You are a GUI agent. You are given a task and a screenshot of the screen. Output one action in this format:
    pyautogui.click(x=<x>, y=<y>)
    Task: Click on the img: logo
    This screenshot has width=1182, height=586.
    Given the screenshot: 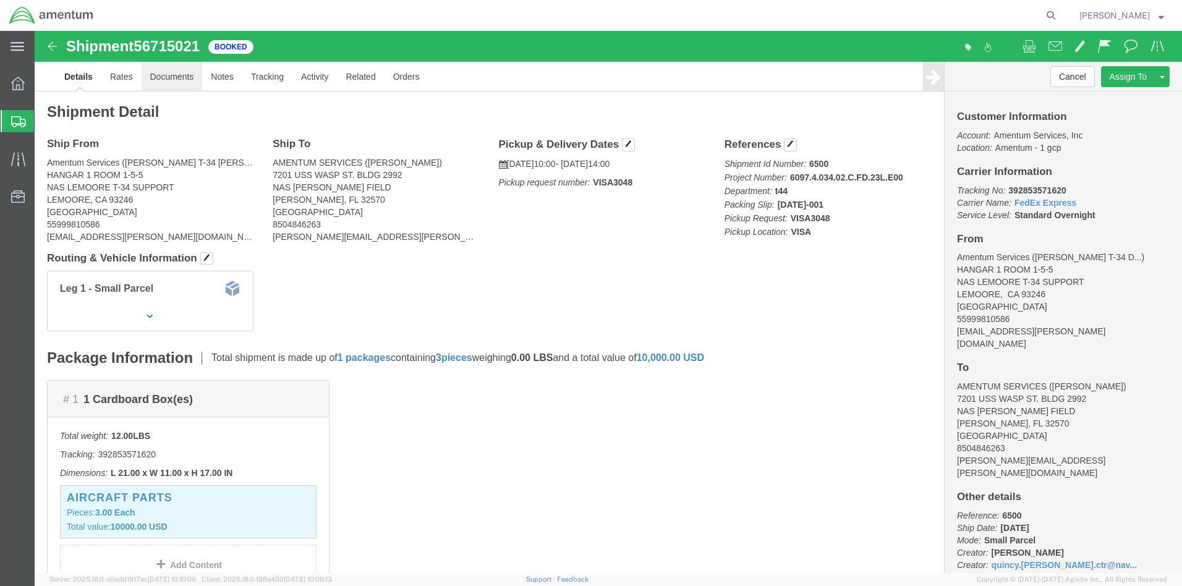 What is the action you would take?
    pyautogui.click(x=51, y=15)
    